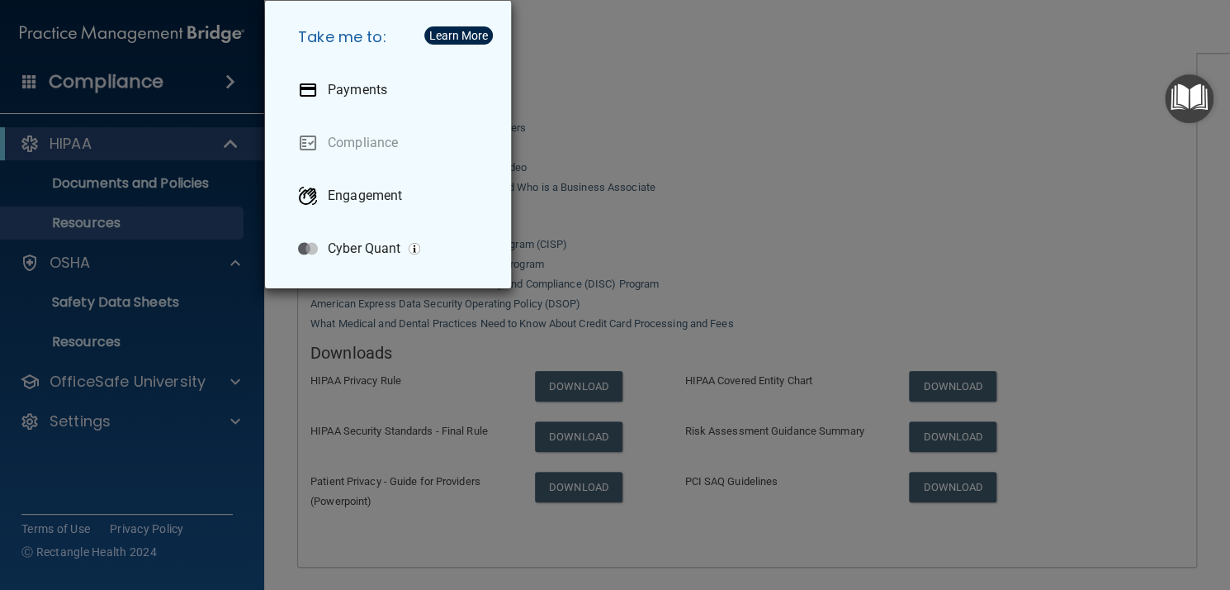  What do you see at coordinates (391, 196) in the screenshot?
I see `a: Engagement` at bounding box center [391, 196].